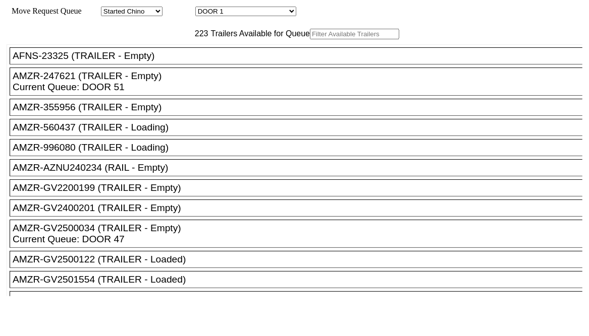 This screenshot has height=336, width=589. I want to click on div: AMZR-247621 (TRAILER - Empty), so click(300, 76).